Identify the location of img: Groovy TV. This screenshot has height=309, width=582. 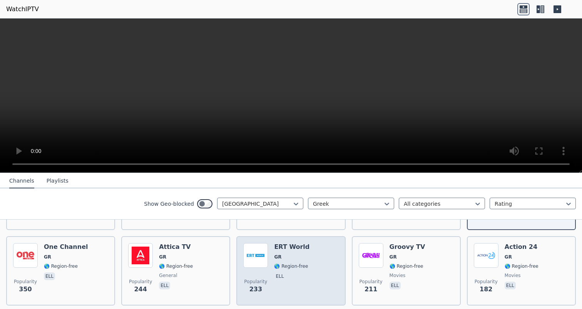
(371, 255).